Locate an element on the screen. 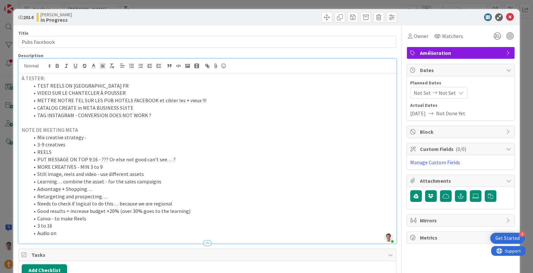  span: Tasks is located at coordinates (208, 255).